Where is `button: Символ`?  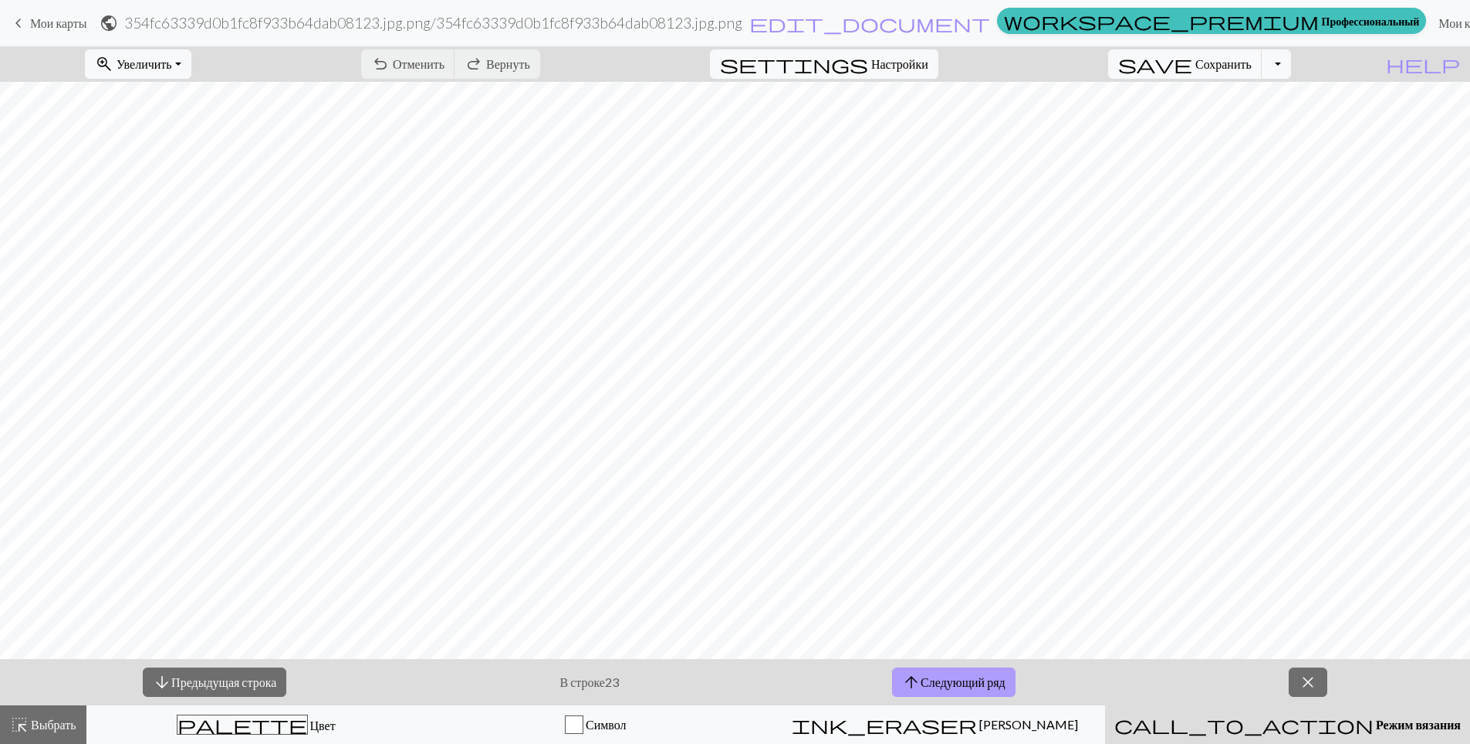 button: Символ is located at coordinates (596, 725).